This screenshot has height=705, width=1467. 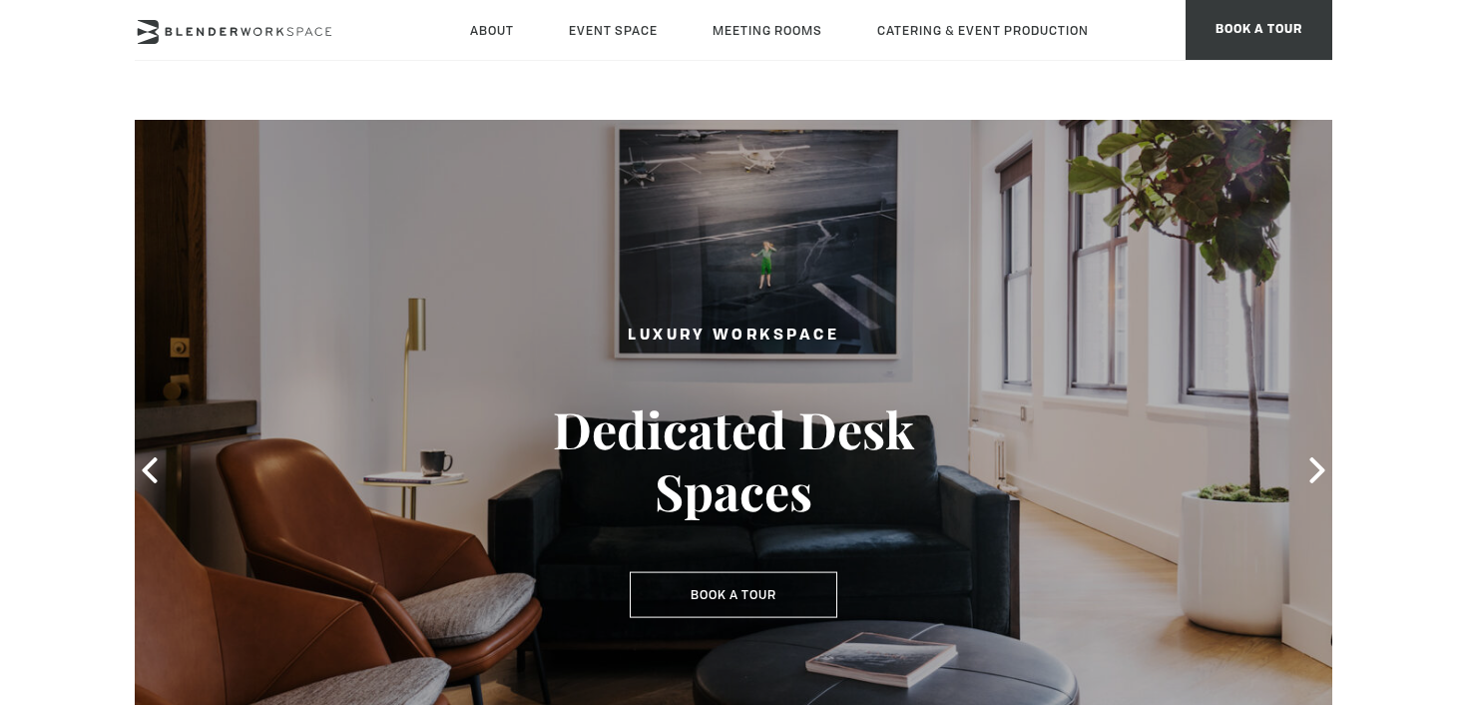 I want to click on div: Chat Widget, so click(x=1243, y=368).